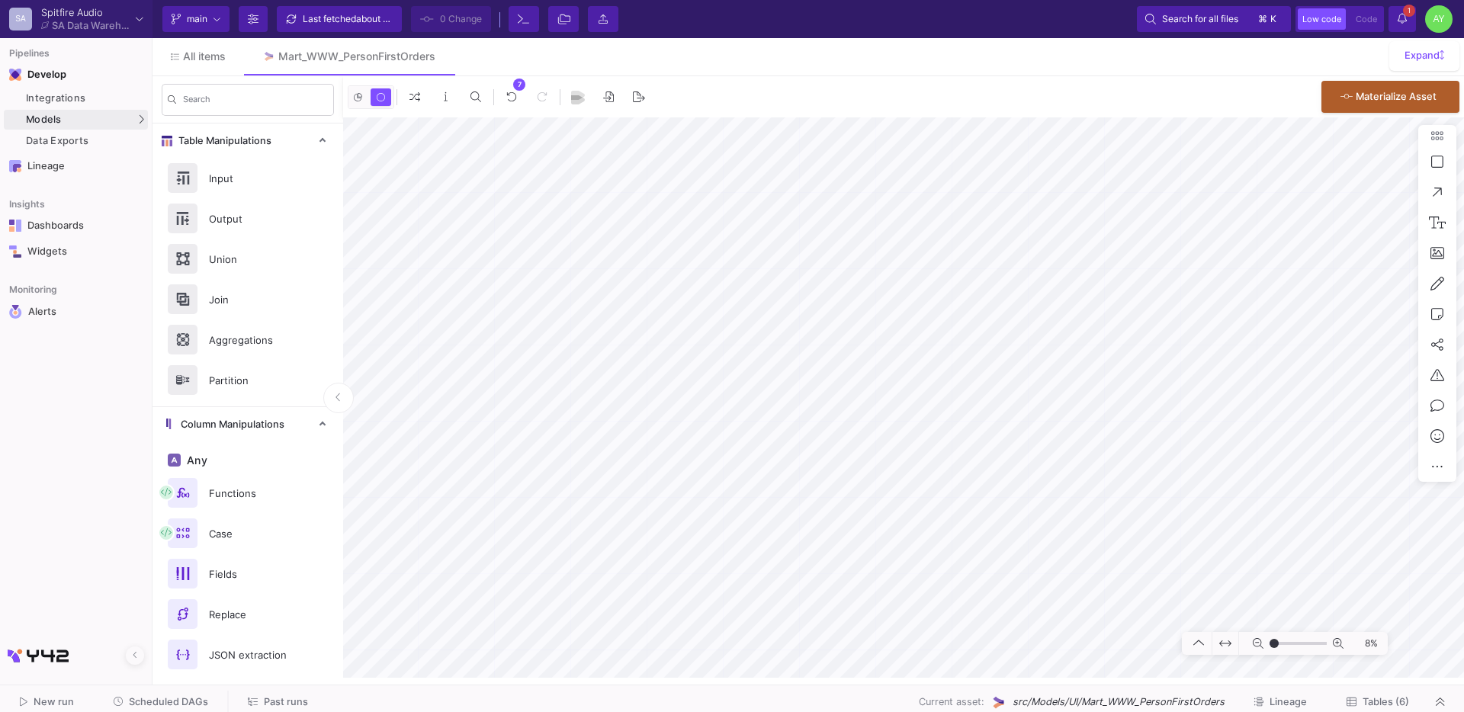 The width and height of the screenshot is (1464, 712). I want to click on a: Navigation iconAlerts, so click(75, 312).